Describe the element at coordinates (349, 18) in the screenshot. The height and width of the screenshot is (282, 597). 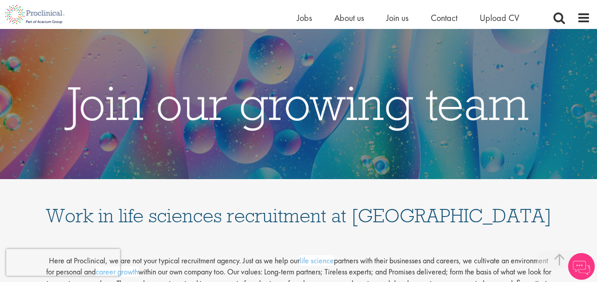
I see `a: About us` at that location.